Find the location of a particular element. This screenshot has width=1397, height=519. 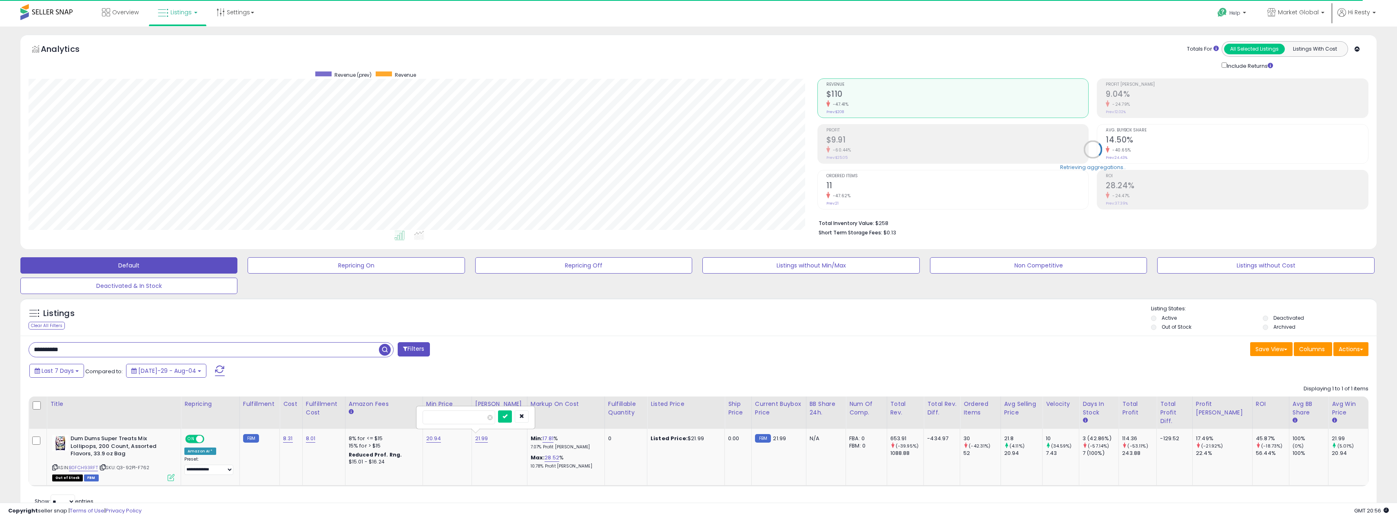

div: $21.99 is located at coordinates (685, 438).